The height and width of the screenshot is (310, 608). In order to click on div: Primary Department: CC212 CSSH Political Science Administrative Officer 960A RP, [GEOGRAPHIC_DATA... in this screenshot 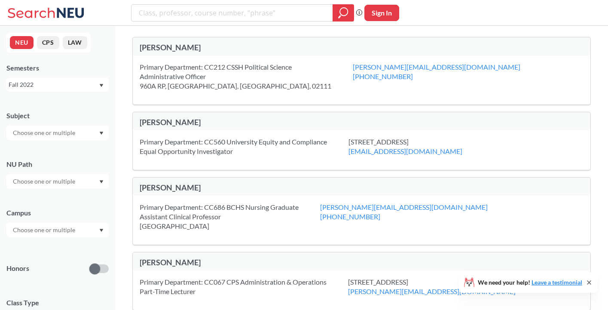, I will do `click(246, 77)`.